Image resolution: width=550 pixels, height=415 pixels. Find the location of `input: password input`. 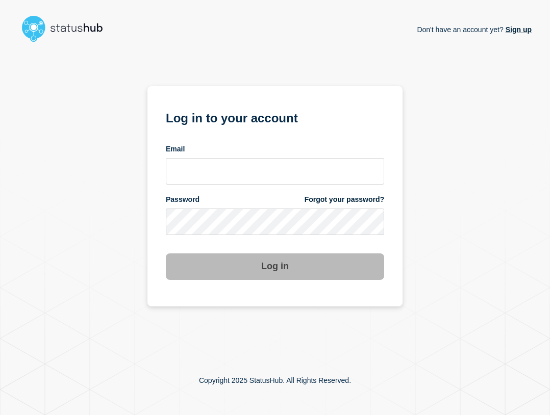

input: password input is located at coordinates (275, 222).